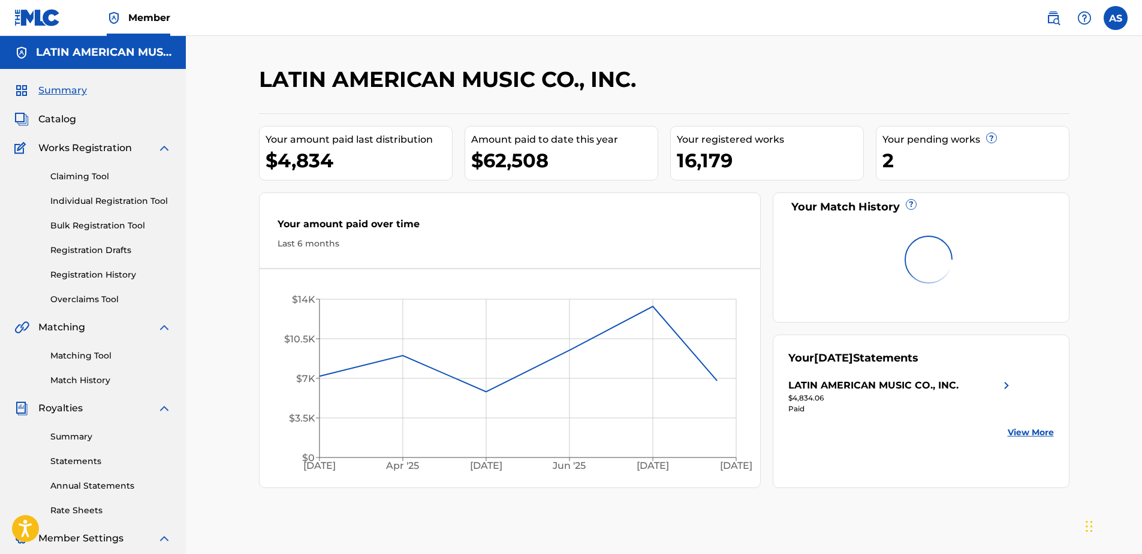 This screenshot has width=1142, height=554. What do you see at coordinates (81, 539) in the screenshot?
I see `span: Member Settings` at bounding box center [81, 539].